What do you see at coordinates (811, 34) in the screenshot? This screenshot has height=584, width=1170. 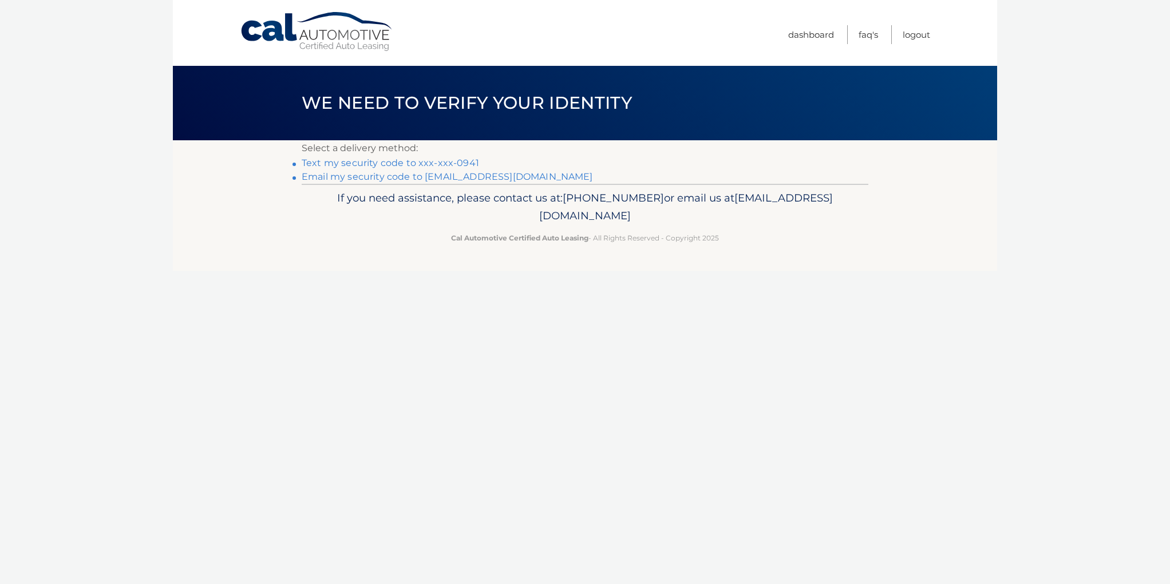 I see `a: Dashboard` at bounding box center [811, 34].